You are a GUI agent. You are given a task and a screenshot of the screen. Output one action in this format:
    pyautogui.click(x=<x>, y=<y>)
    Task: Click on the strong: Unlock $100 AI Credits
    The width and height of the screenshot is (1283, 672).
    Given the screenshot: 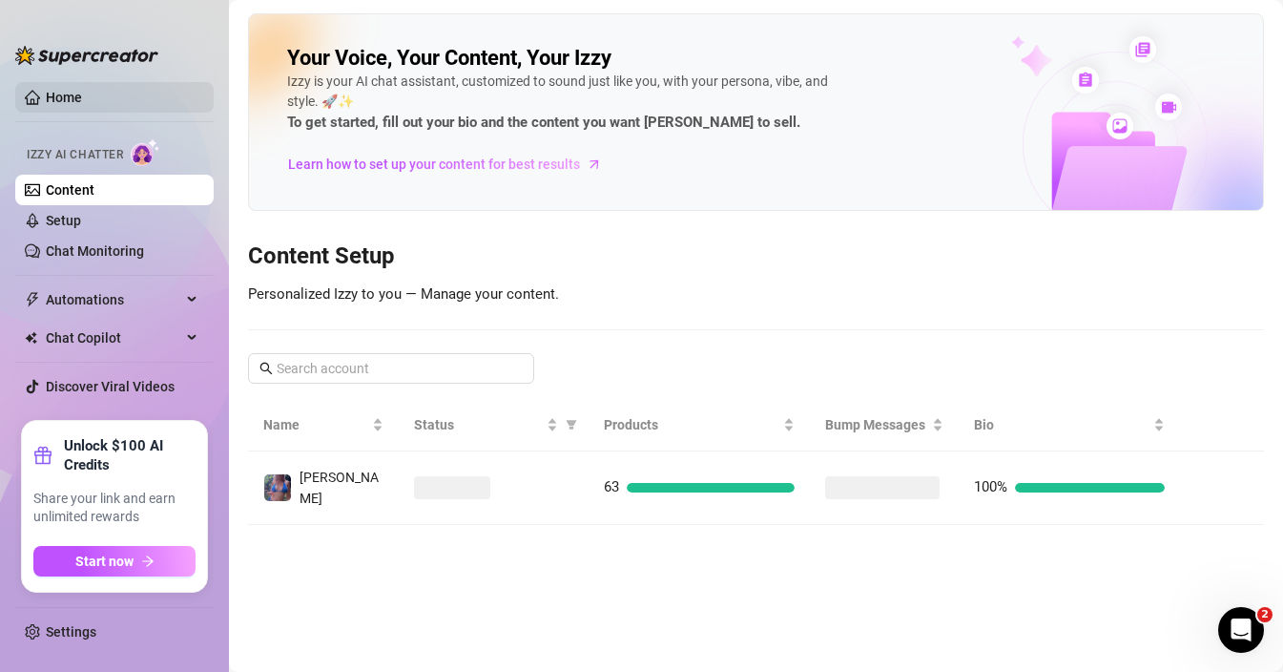 What is the action you would take?
    pyautogui.click(x=130, y=455)
    